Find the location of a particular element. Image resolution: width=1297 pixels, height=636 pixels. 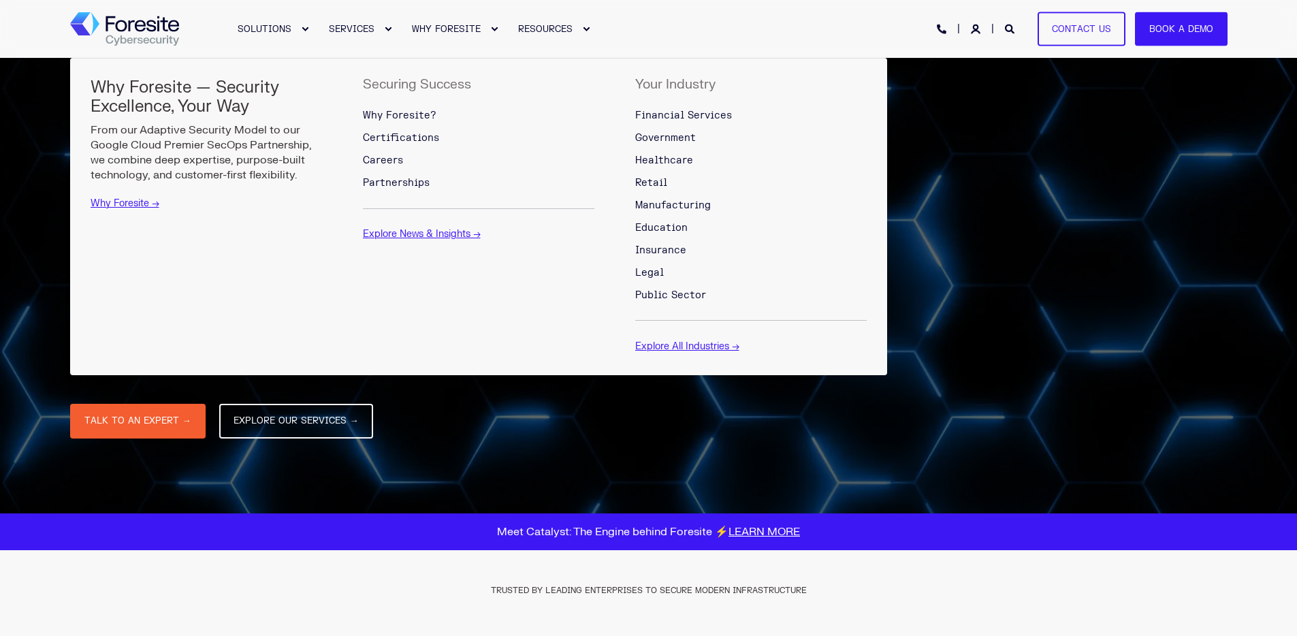

a: Explore All Industries → is located at coordinates (687, 346).